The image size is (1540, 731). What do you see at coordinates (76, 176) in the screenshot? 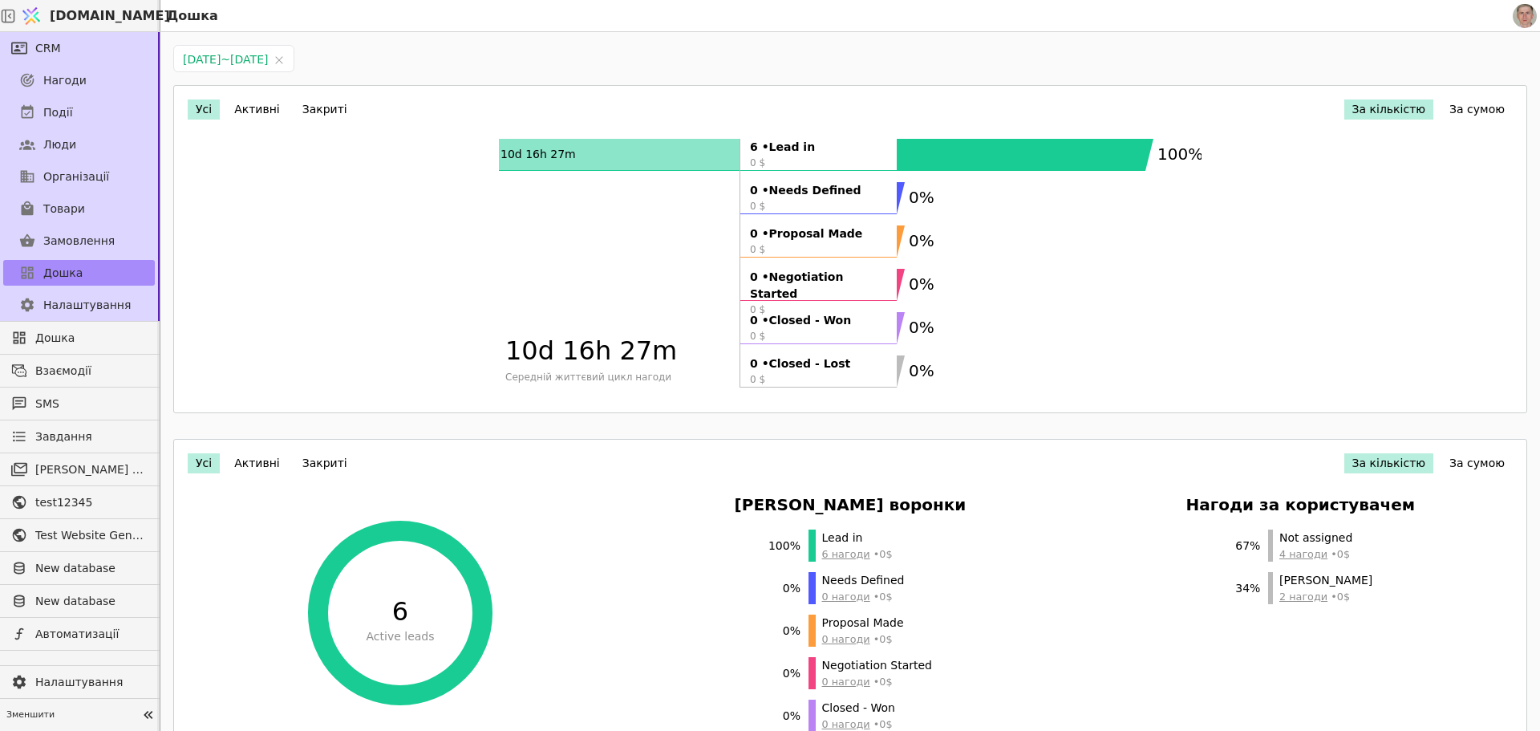
I see `span: Організації` at bounding box center [76, 176].